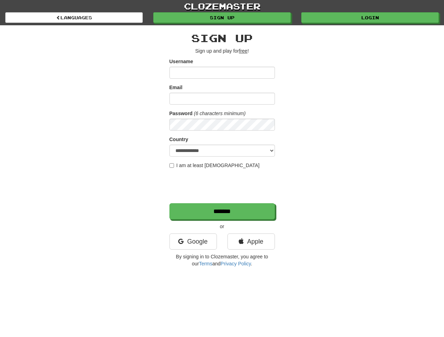 This screenshot has width=444, height=337. I want to click on p: or, so click(222, 227).